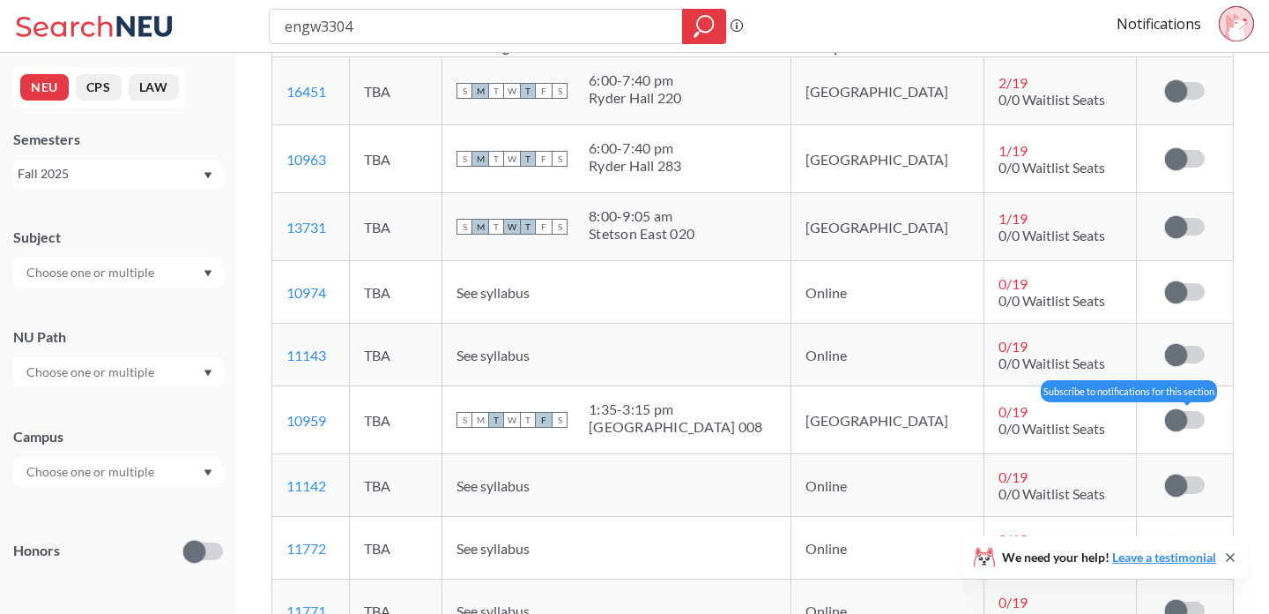 The height and width of the screenshot is (614, 1269). Describe the element at coordinates (118, 139) in the screenshot. I see `div: Semesters` at that location.